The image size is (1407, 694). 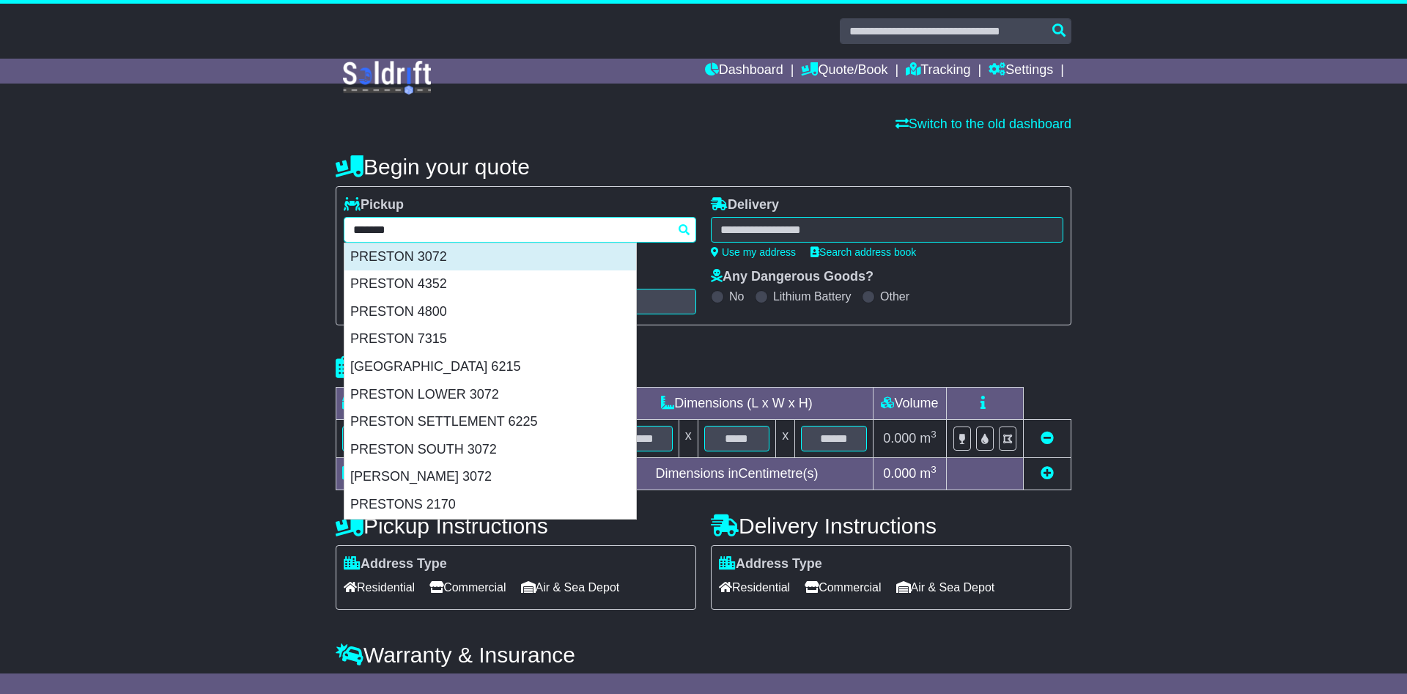 What do you see at coordinates (703, 654) in the screenshot?
I see `h4: Warranty & Insurance` at bounding box center [703, 654].